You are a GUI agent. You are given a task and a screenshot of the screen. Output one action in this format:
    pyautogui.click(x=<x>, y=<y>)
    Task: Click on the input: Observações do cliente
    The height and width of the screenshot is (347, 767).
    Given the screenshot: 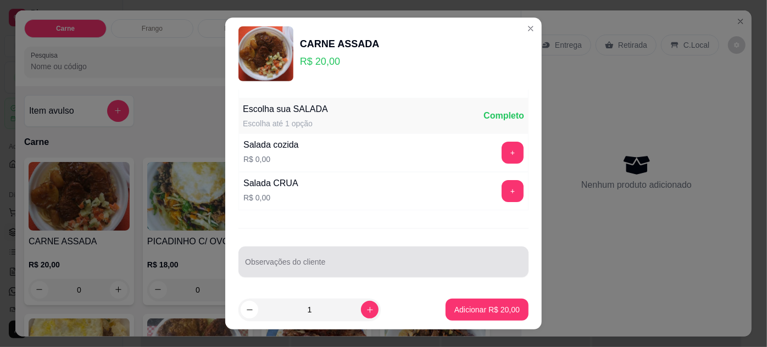 What is the action you would take?
    pyautogui.click(x=383, y=266)
    